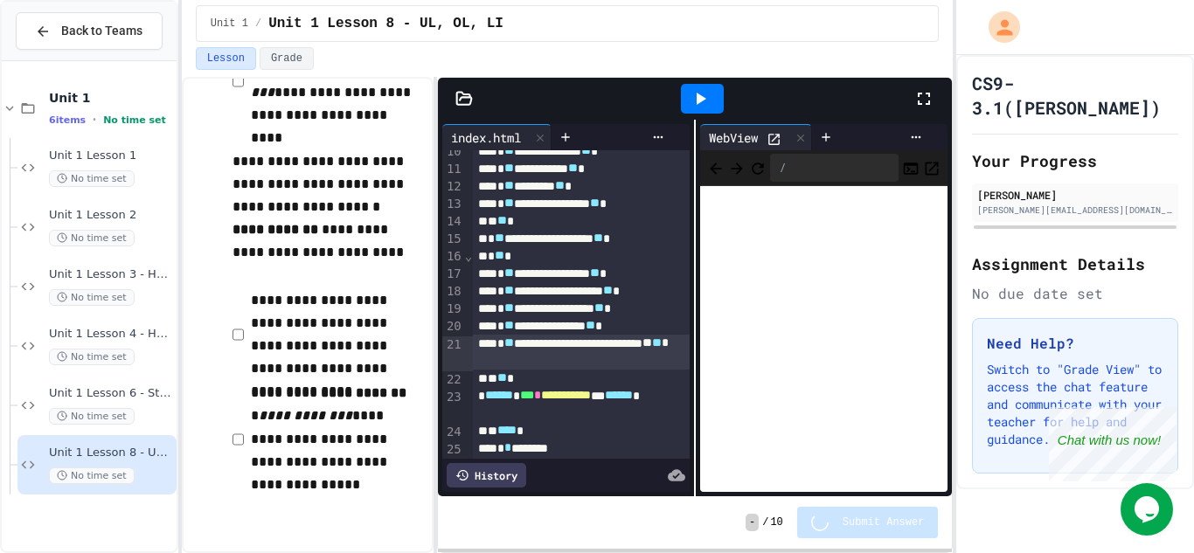  What do you see at coordinates (60, 32) in the screenshot?
I see `p: Chat with us now!` at bounding box center [60, 32].